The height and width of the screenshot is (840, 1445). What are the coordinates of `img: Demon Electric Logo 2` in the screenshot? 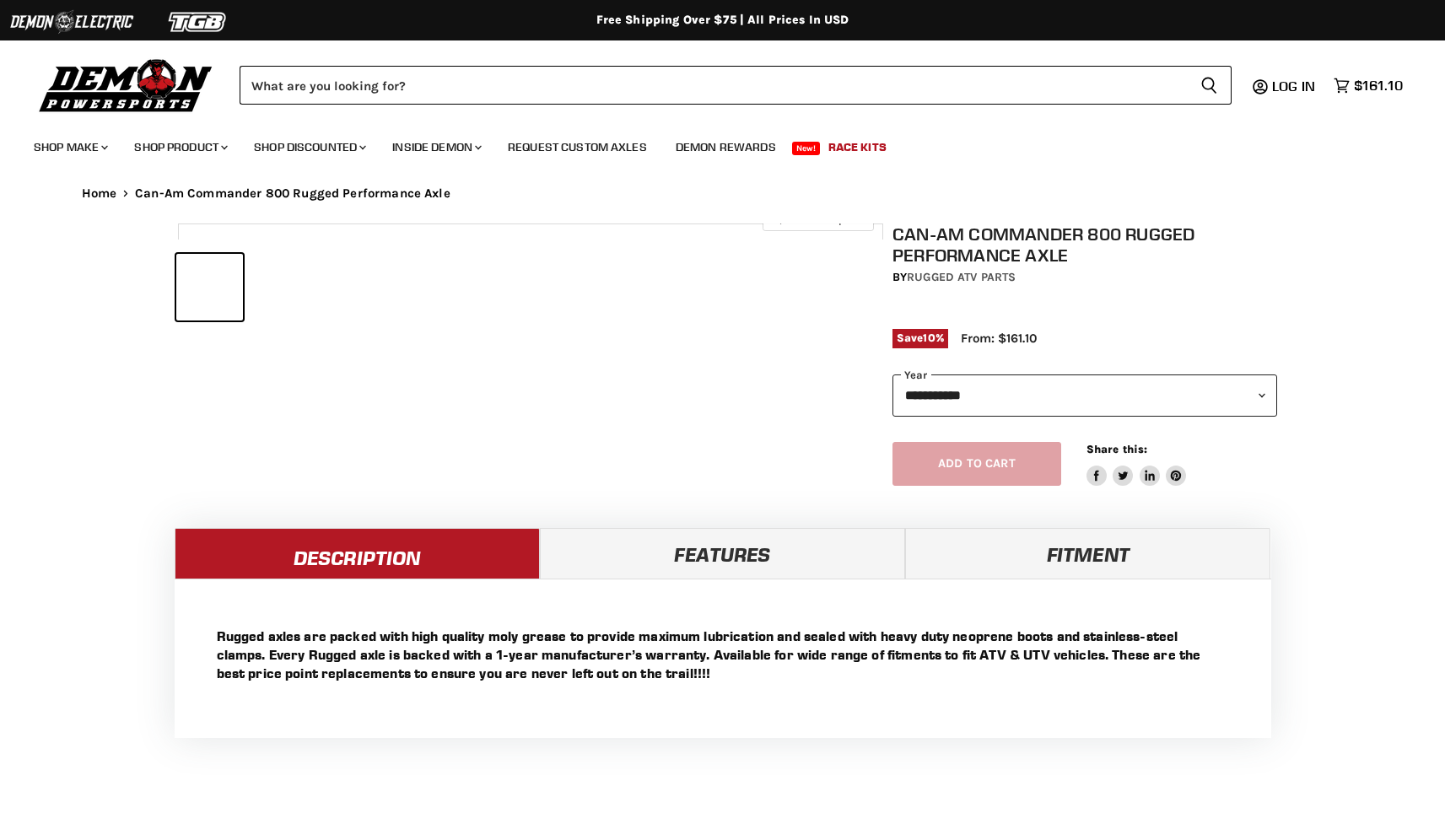 It's located at (71, 22).